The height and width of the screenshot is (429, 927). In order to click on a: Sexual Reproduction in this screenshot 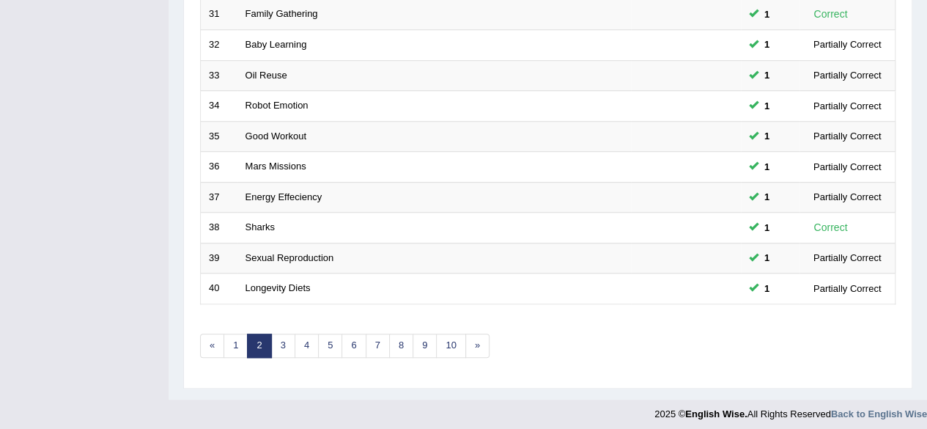, I will do `click(289, 257)`.